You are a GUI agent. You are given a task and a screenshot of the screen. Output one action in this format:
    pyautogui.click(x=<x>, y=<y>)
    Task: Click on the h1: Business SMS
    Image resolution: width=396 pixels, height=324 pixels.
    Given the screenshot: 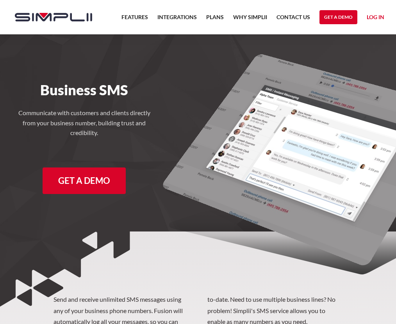 What is the action you would take?
    pyautogui.click(x=84, y=90)
    